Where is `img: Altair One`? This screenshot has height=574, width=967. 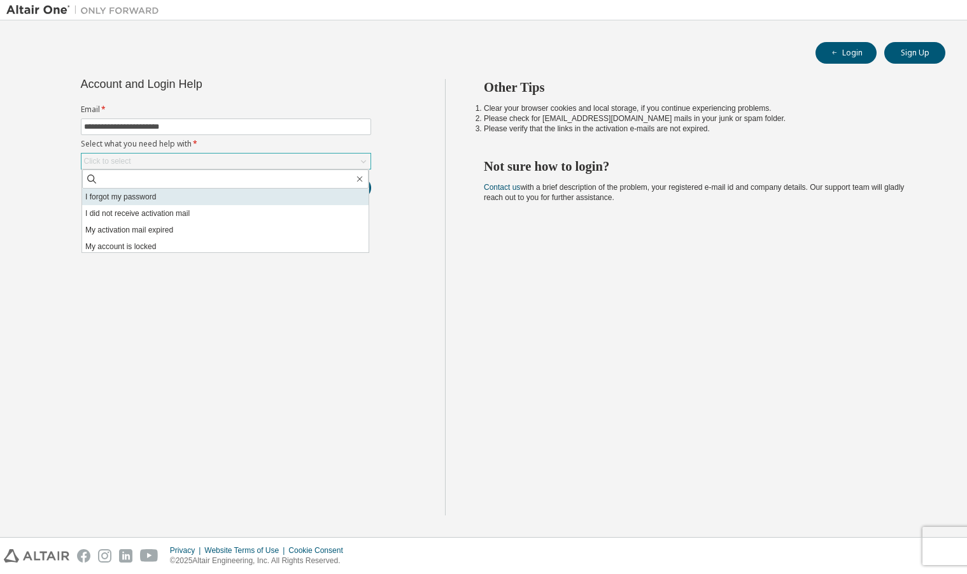 img: Altair One is located at coordinates (86, 10).